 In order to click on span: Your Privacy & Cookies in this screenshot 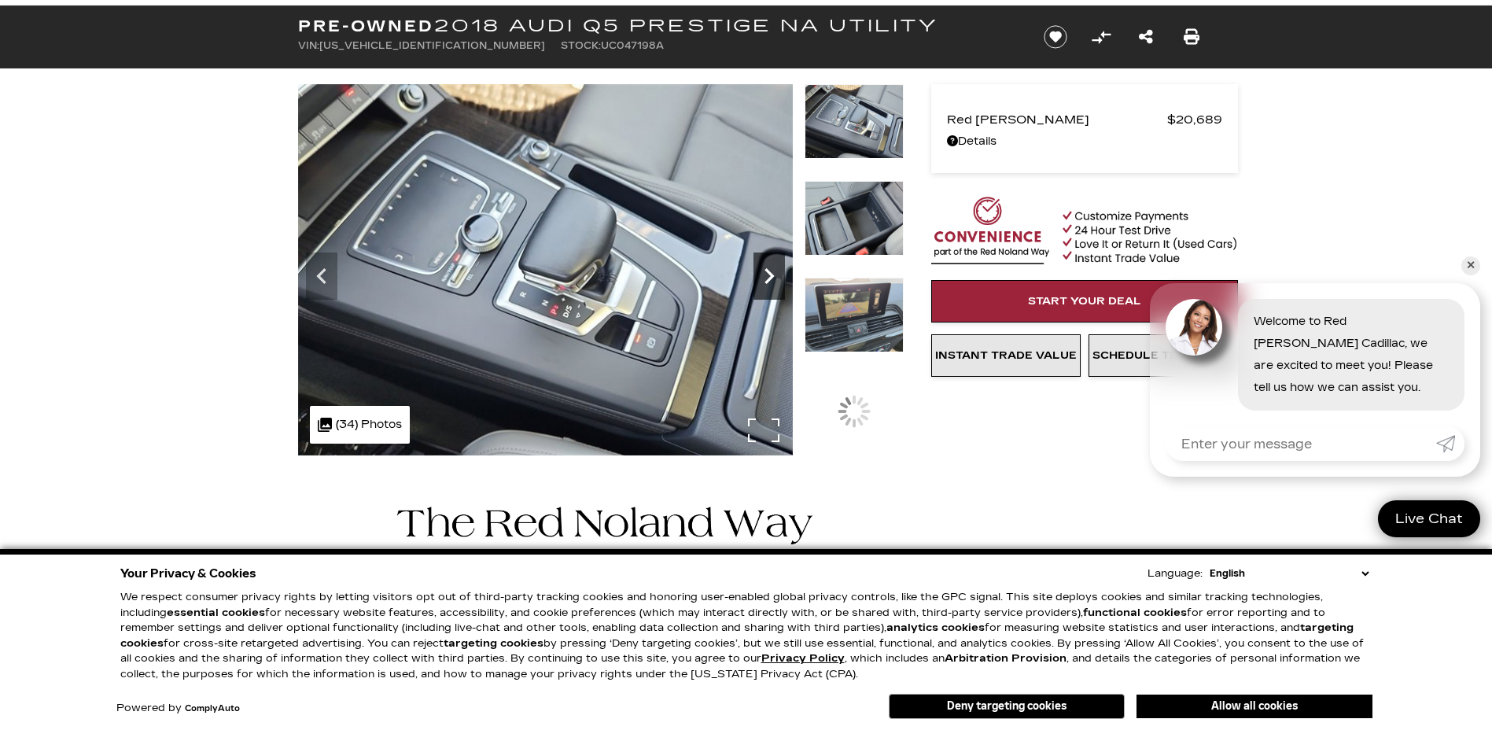, I will do `click(188, 574)`.